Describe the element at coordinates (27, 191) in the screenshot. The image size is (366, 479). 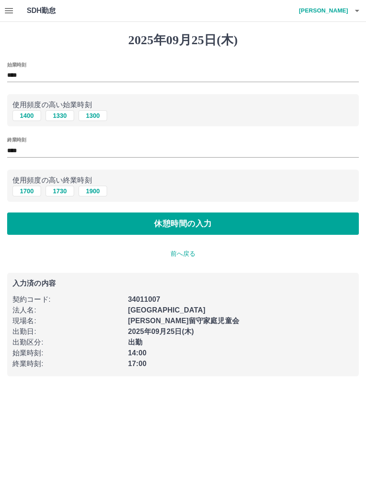
I see `button: 1700` at that location.